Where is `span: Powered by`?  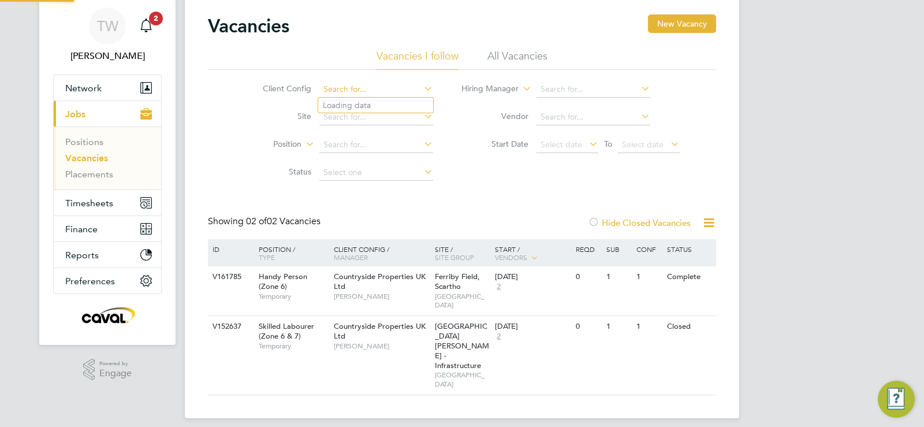 span: Powered by is located at coordinates (116, 363).